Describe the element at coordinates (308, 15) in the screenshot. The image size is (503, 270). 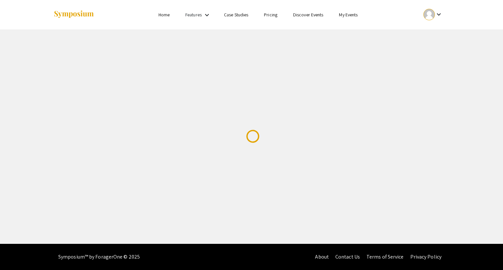
I see `a: Discover Events` at that location.